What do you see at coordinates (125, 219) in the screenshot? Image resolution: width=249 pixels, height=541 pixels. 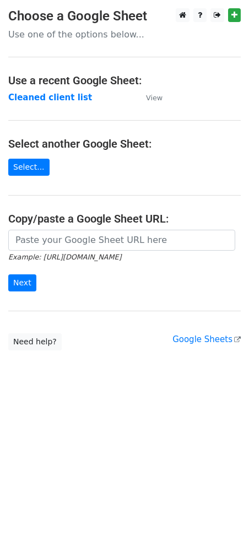 I see `h4: Copy/paste a Google Sheet URL:` at bounding box center [125, 219].